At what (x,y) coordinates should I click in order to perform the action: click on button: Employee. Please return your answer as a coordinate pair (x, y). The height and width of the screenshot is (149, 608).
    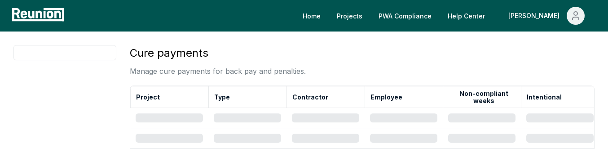
    Looking at the image, I should click on (386, 97).